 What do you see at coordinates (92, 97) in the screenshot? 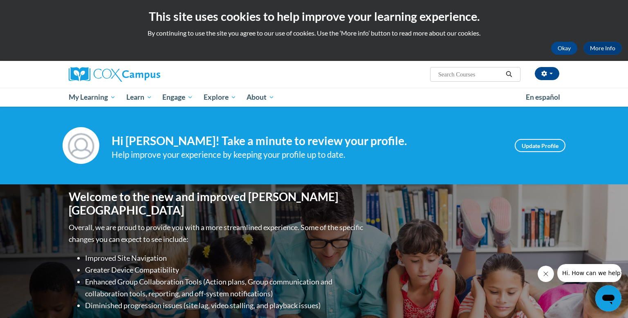
I see `a: My Learning` at bounding box center [92, 97].